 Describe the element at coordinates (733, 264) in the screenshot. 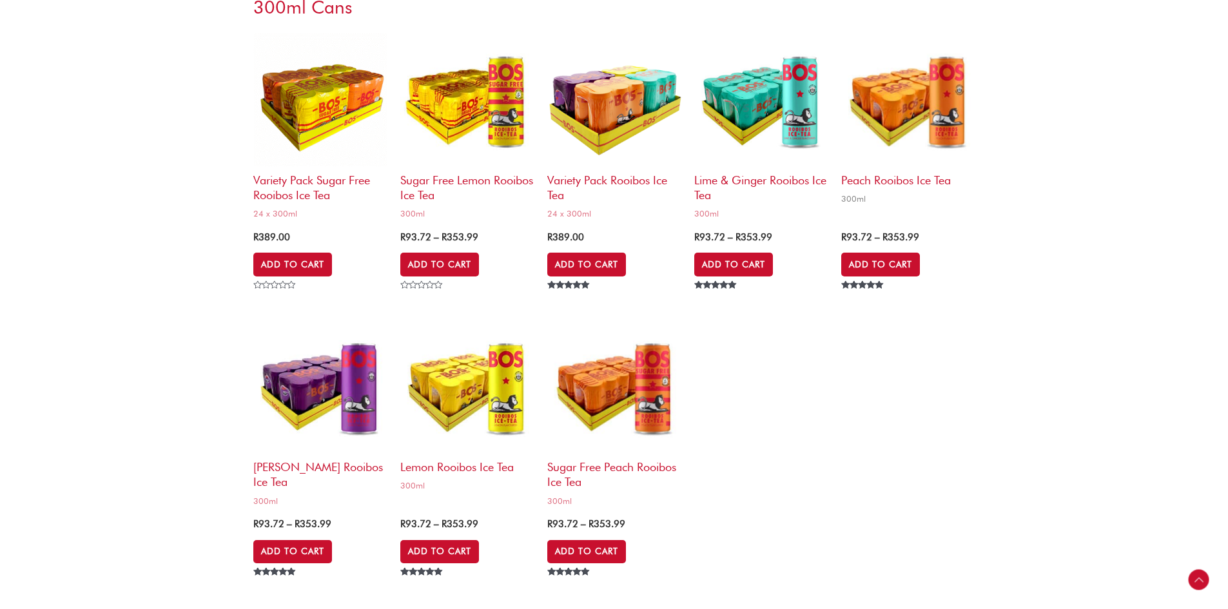

I see `a: Select options for “Lime & Ginger Rooibos Ice Tea”` at that location.